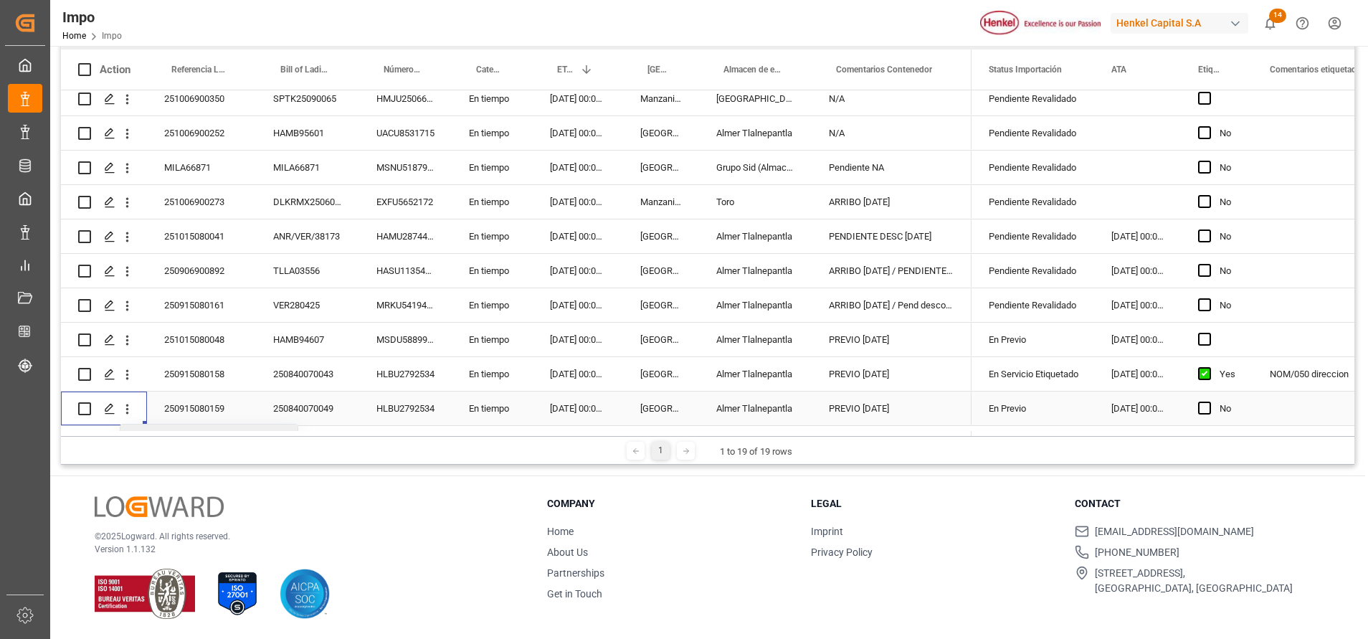  I want to click on button: Help Center, so click(1302, 23).